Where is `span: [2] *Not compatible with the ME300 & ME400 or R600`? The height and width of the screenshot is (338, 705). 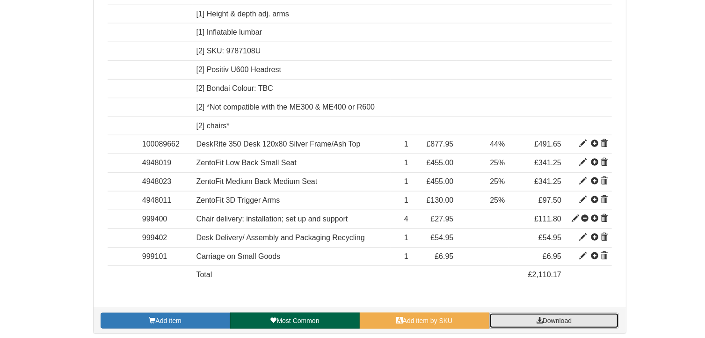
span: [2] *Not compatible with the ME300 & ME400 or R600 is located at coordinates (286, 107).